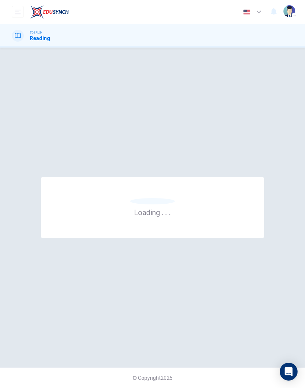  Describe the element at coordinates (246, 12) in the screenshot. I see `img: en` at that location.